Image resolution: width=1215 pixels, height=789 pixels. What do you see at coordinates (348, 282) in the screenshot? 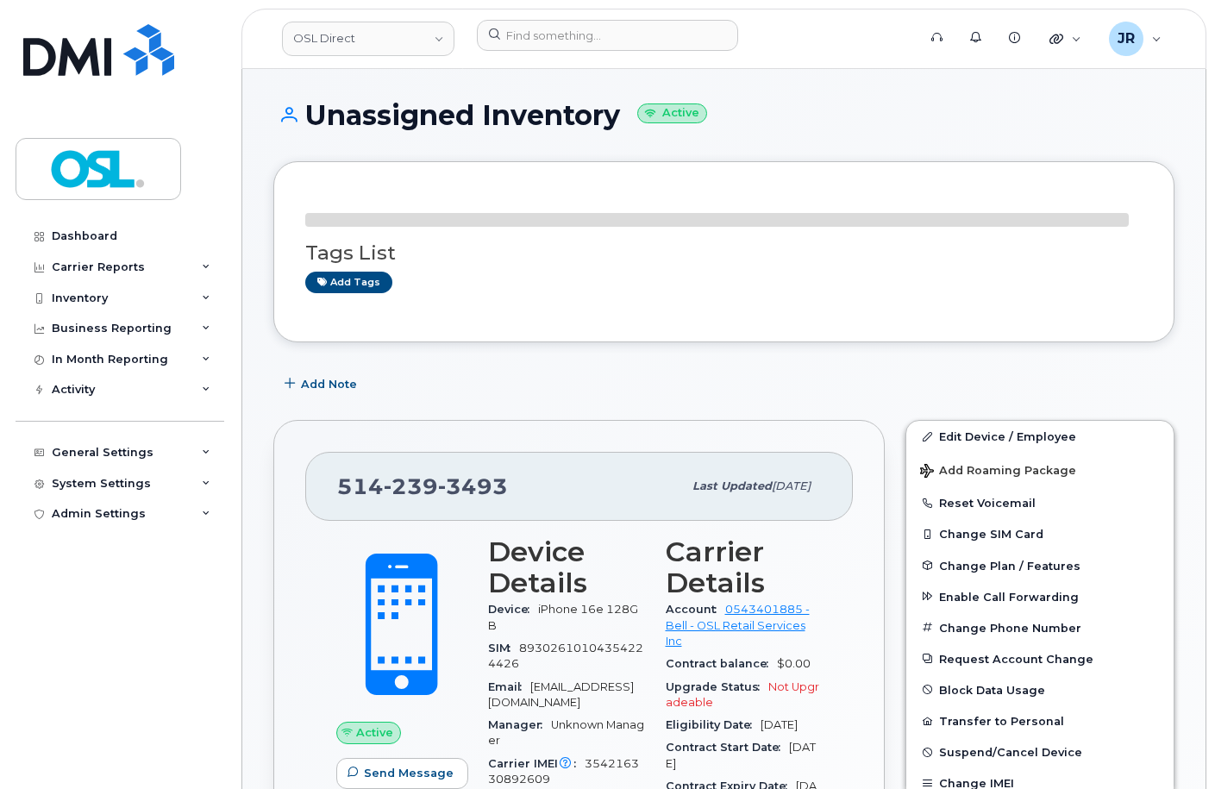
I see `a: Add tags` at bounding box center [348, 282].